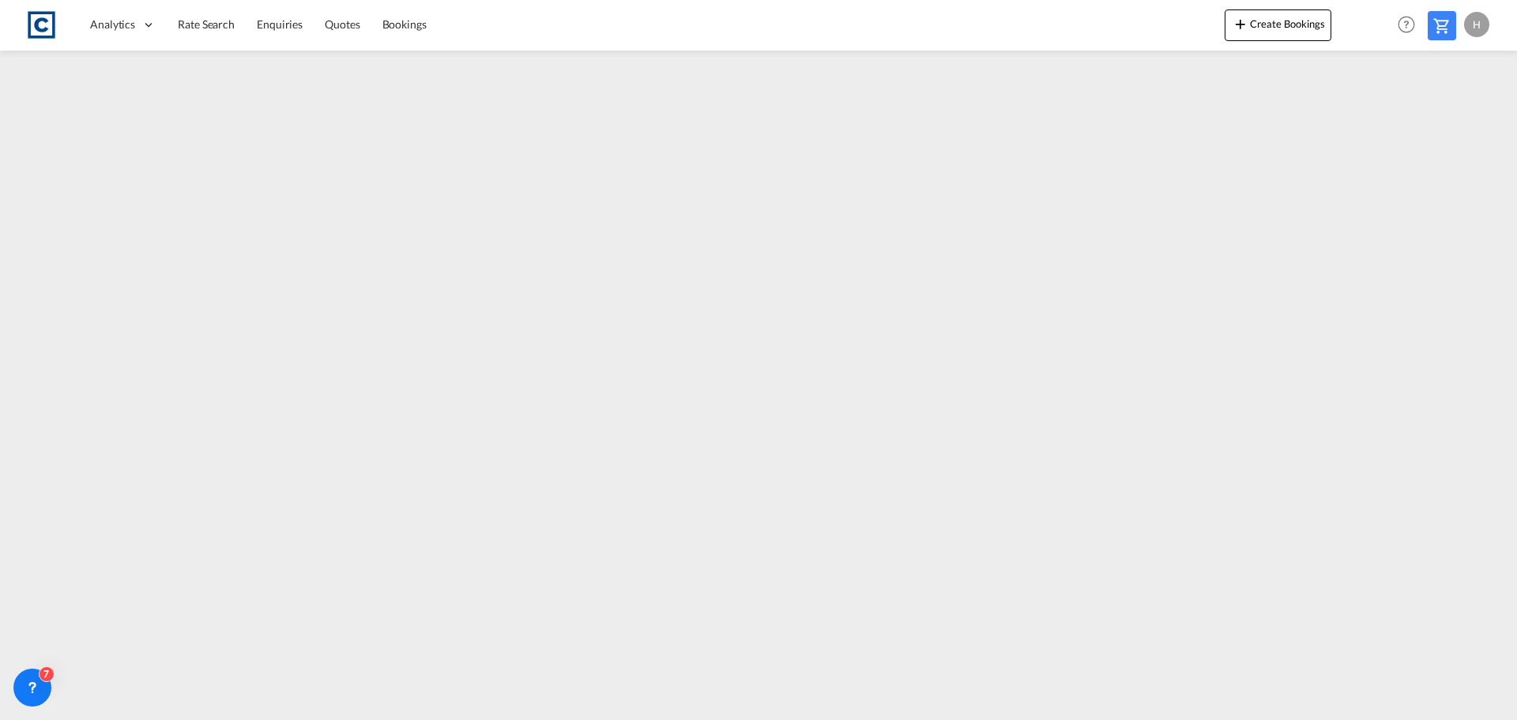 The height and width of the screenshot is (720, 1517). Describe the element at coordinates (1476, 24) in the screenshot. I see `div: H` at that location.